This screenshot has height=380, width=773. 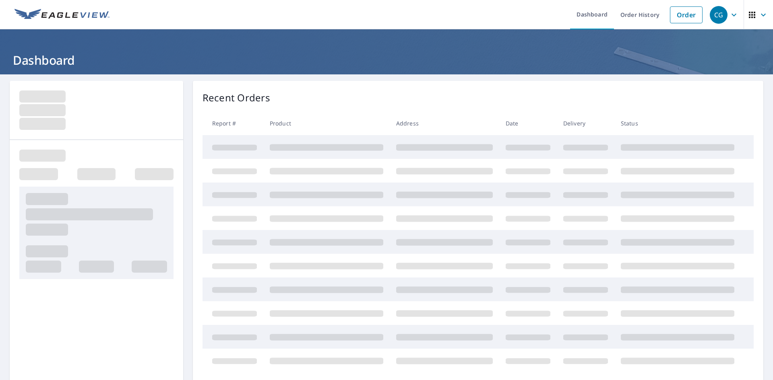 What do you see at coordinates (233, 123) in the screenshot?
I see `th: Report #` at bounding box center [233, 123].